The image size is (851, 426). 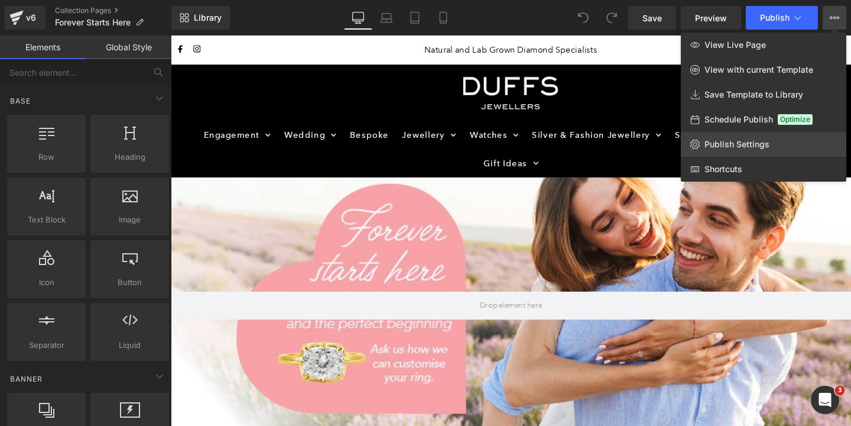 I want to click on a: Account, so click(x=628, y=60).